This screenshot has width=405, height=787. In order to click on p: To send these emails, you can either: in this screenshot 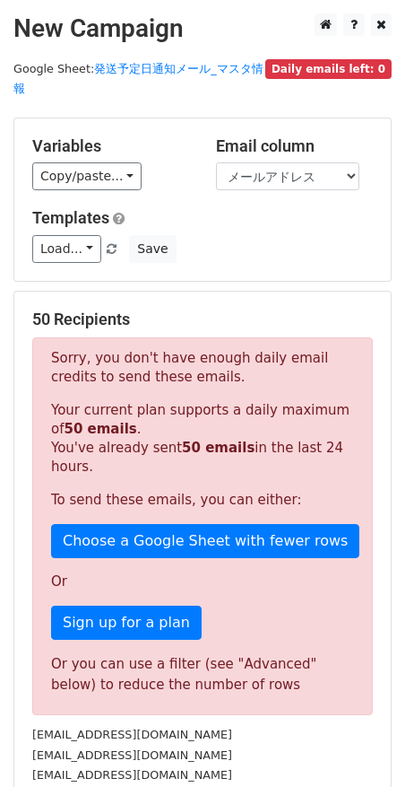, I will do `click(203, 500)`.